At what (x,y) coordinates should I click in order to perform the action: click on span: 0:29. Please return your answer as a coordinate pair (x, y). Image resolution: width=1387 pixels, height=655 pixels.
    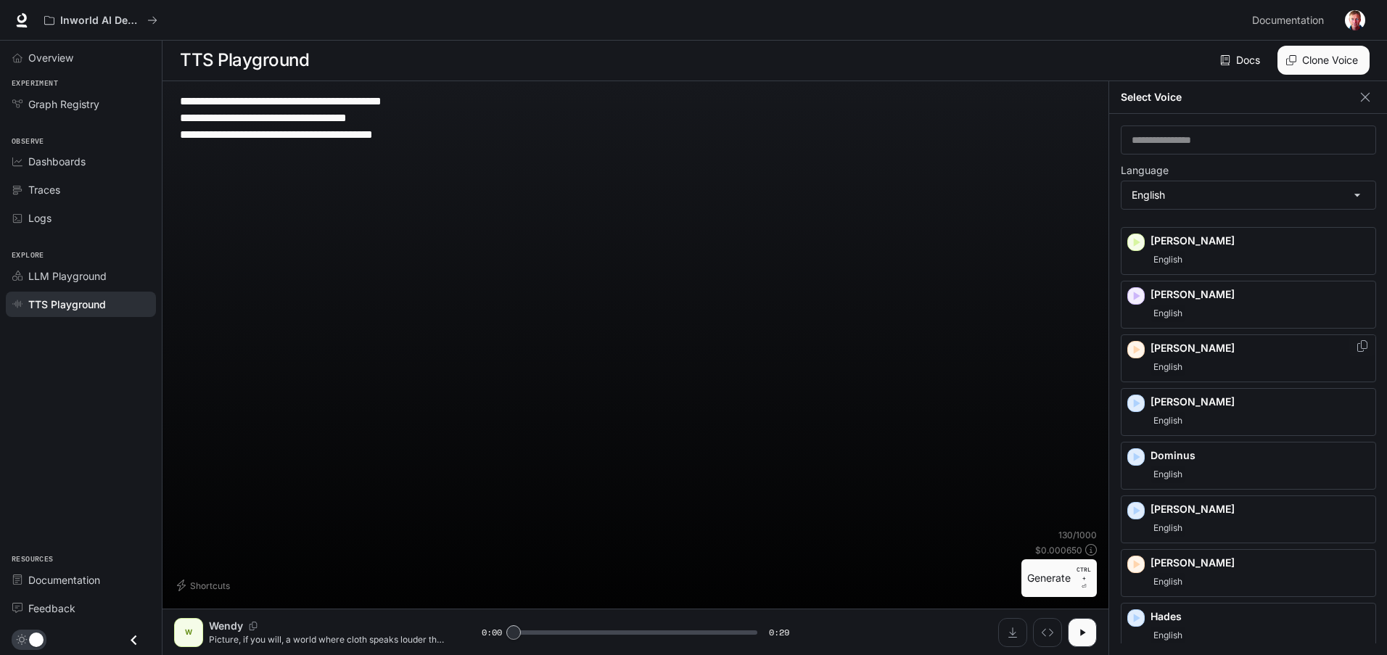
    Looking at the image, I should click on (779, 633).